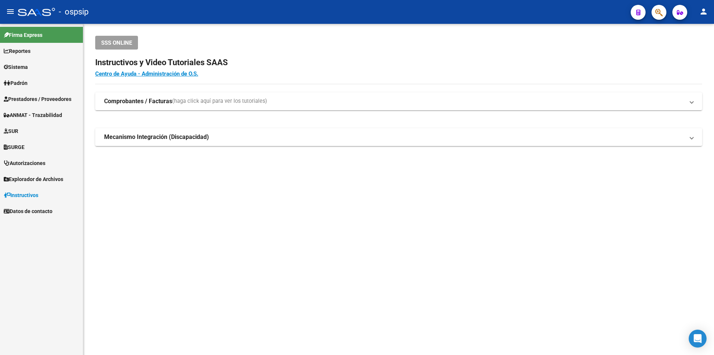 This screenshot has height=355, width=714. I want to click on a: Centro de Ayuda - Administración de O.S., so click(147, 74).